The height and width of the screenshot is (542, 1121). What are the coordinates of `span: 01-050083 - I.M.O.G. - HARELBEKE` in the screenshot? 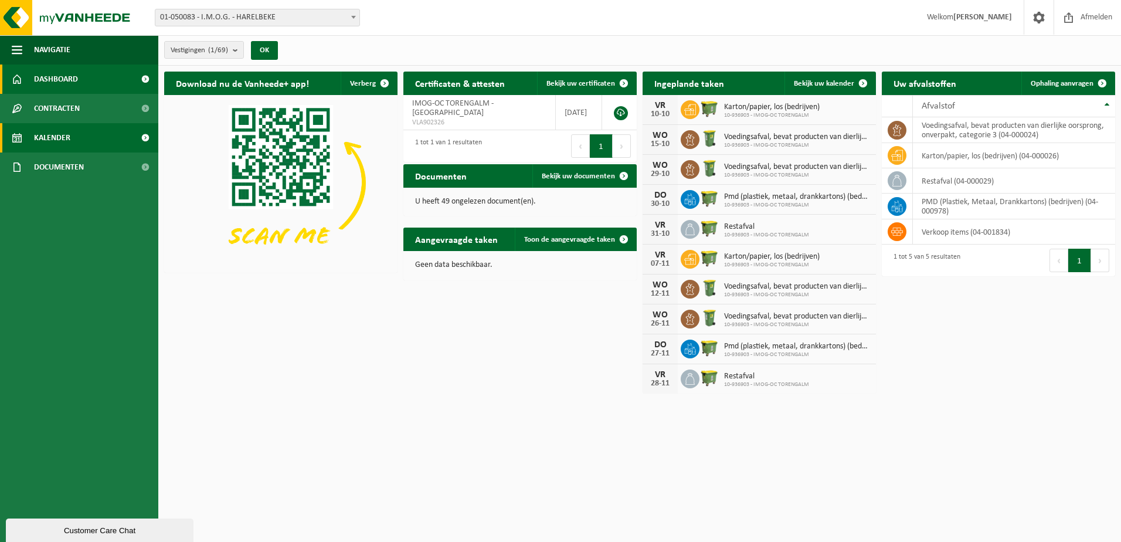 It's located at (257, 18).